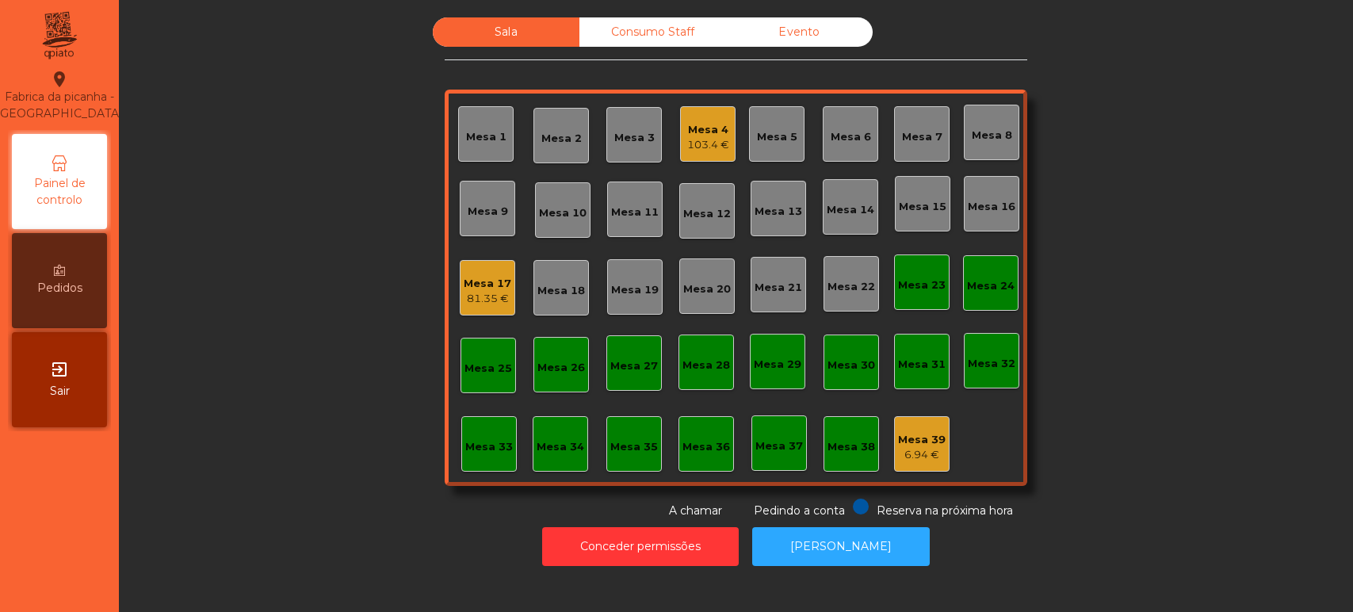 This screenshot has width=1353, height=612. What do you see at coordinates (778, 212) in the screenshot?
I see `div: Mesa 13` at bounding box center [778, 212].